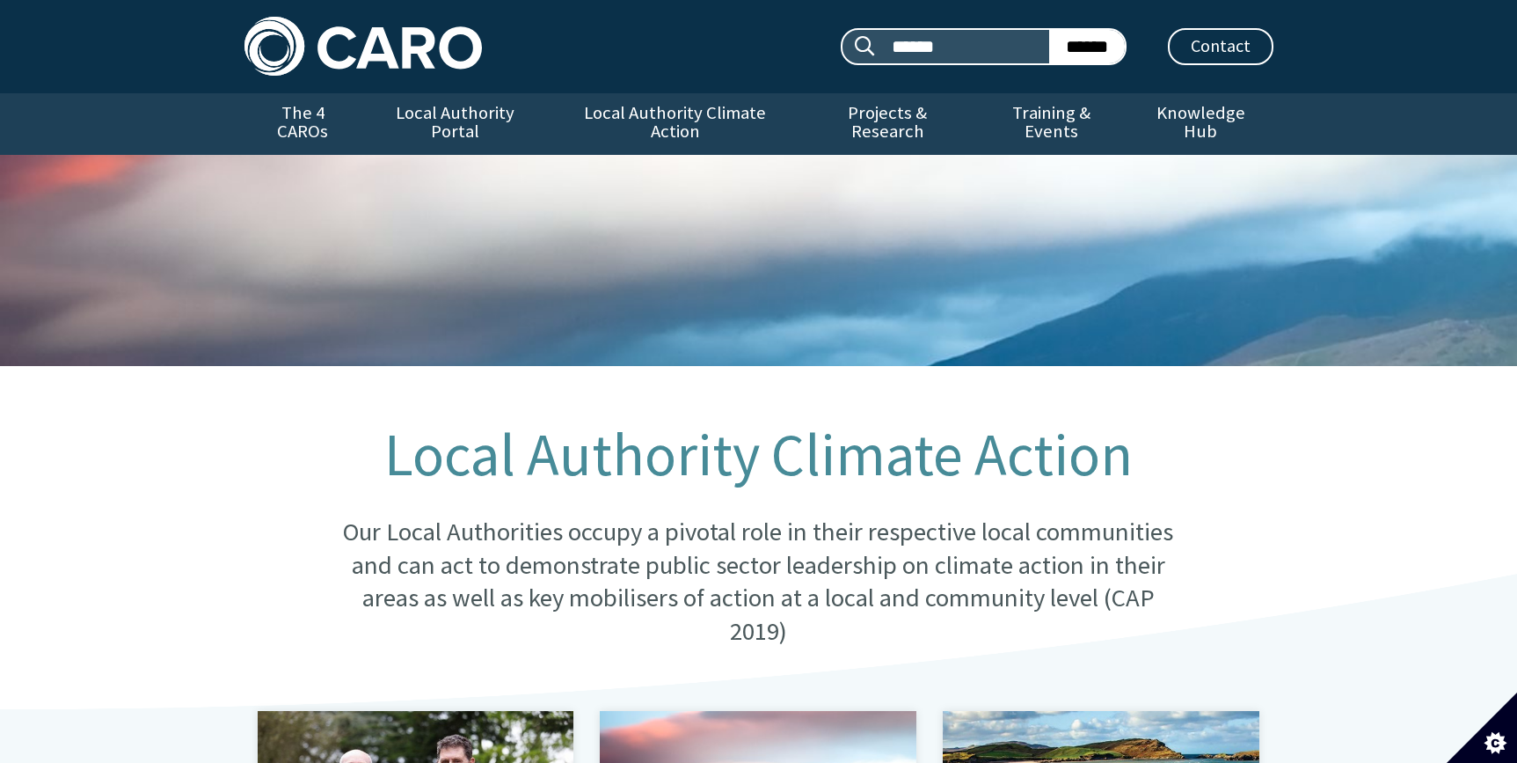  Describe the element at coordinates (675, 124) in the screenshot. I see `a: Local Authority Climate Action` at that location.